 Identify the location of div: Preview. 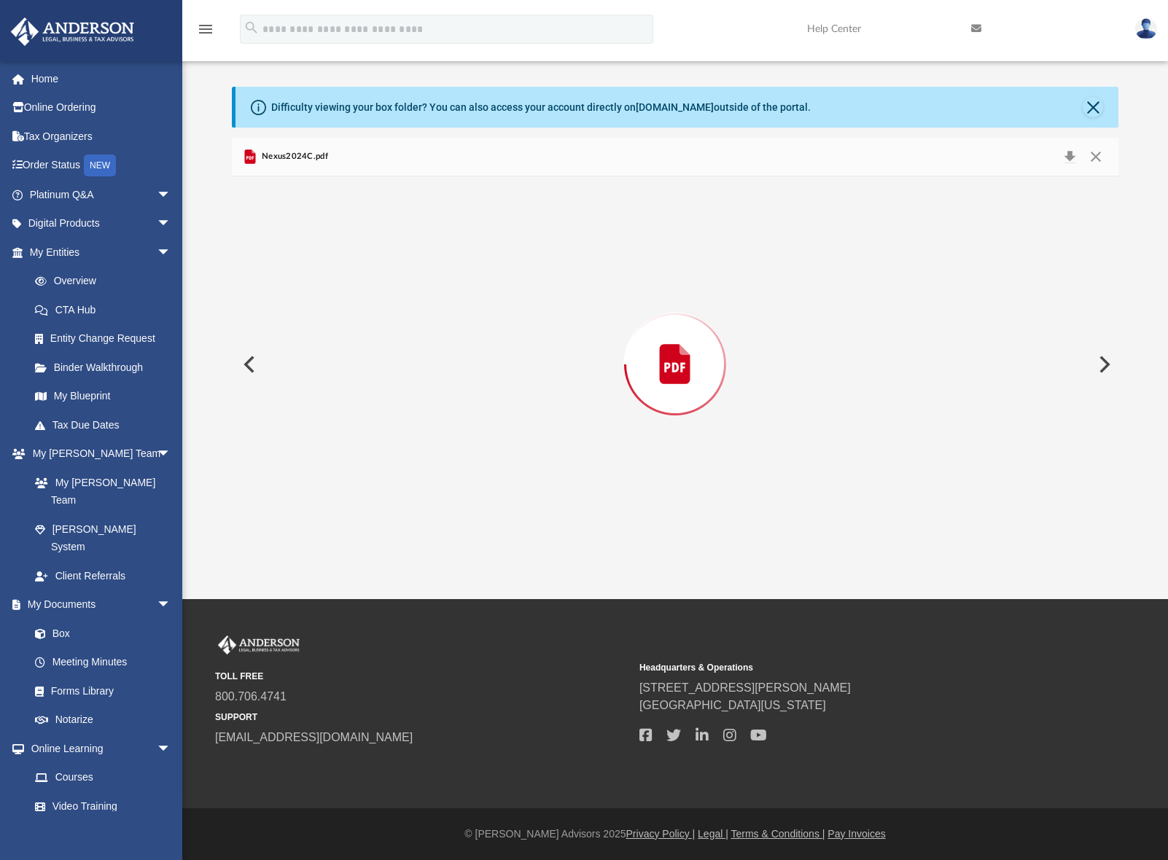
(675, 345).